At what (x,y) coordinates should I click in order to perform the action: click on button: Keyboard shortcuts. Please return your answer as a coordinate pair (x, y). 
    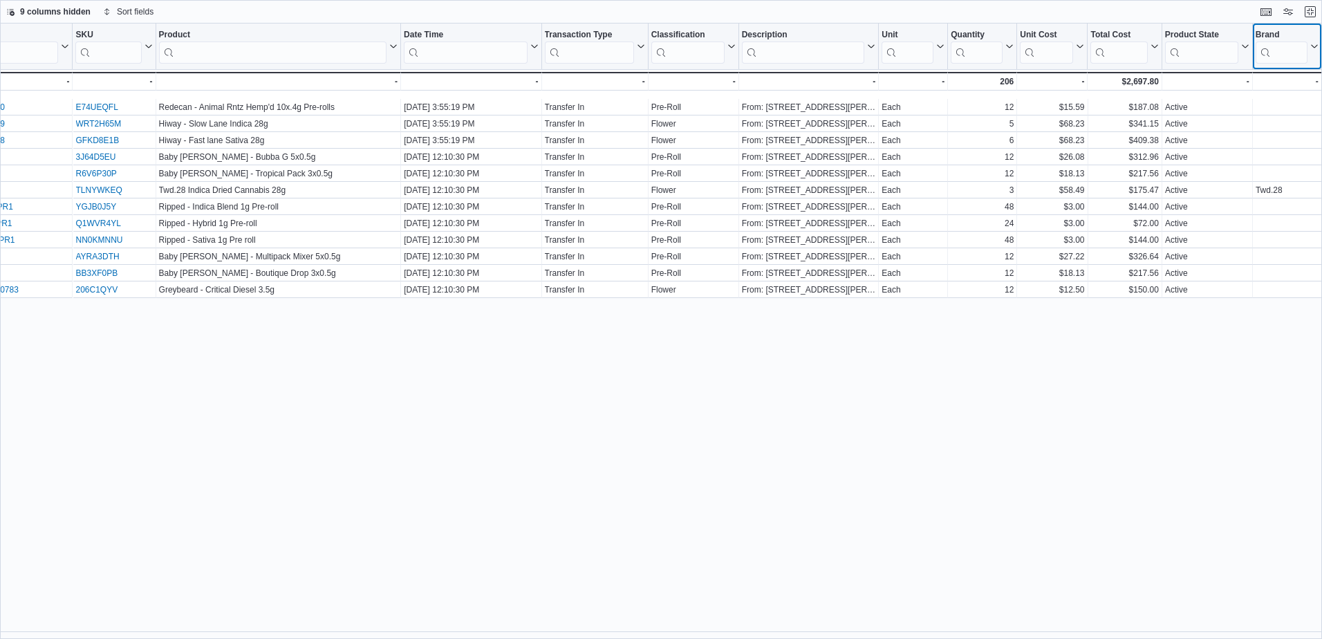
    Looking at the image, I should click on (1266, 12).